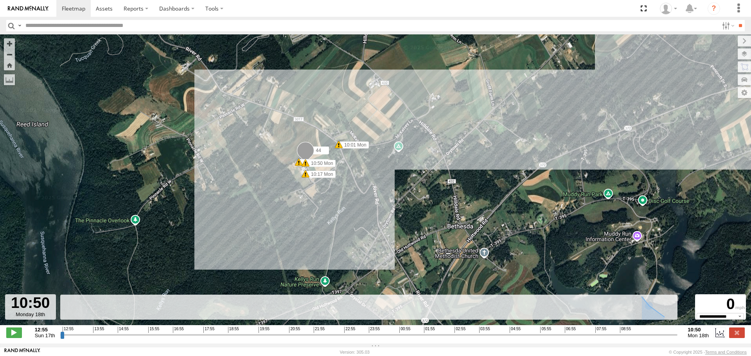 The image size is (751, 356). I want to click on div: 0, so click(720, 304).